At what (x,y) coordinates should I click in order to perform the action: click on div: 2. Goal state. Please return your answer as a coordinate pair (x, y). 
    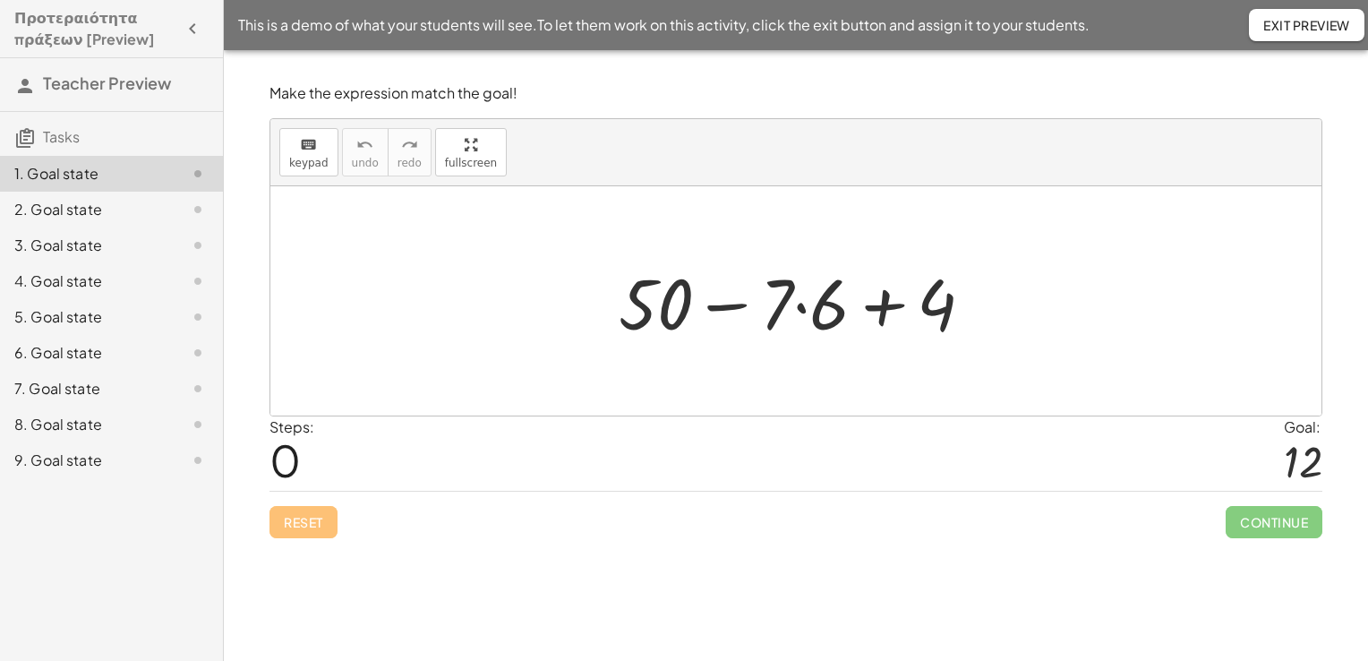
    Looking at the image, I should click on (86, 210).